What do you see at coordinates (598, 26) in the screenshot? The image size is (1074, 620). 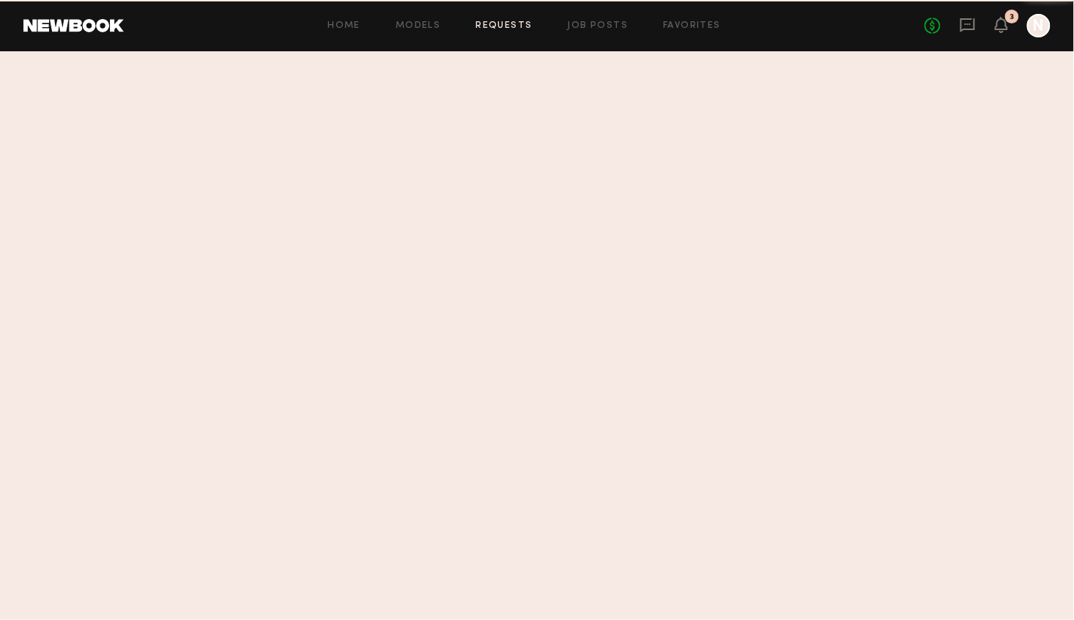 I see `a: Job Posts` at bounding box center [598, 26].